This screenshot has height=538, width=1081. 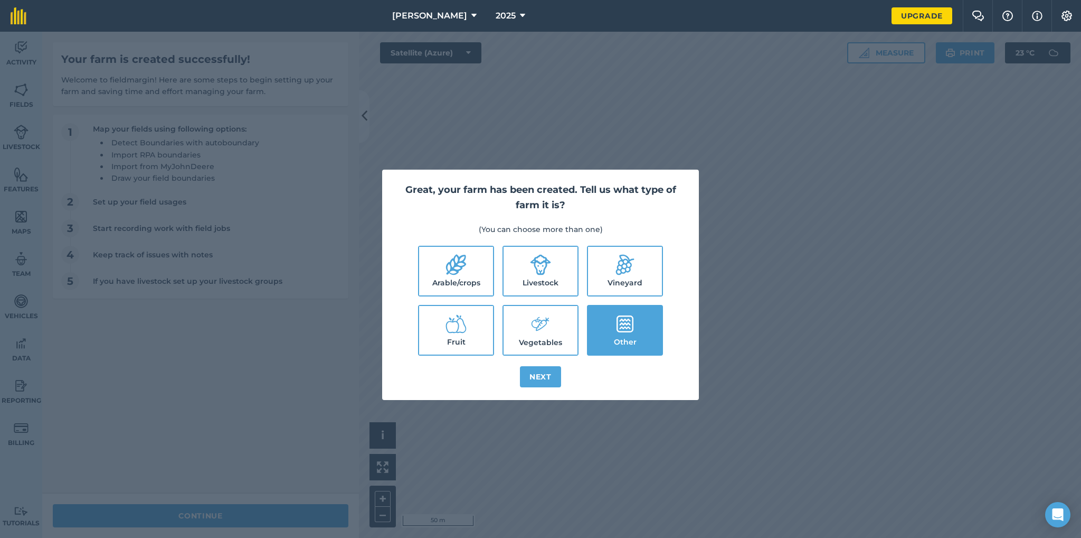 What do you see at coordinates (625, 330) in the screenshot?
I see `label: Other` at bounding box center [625, 330].